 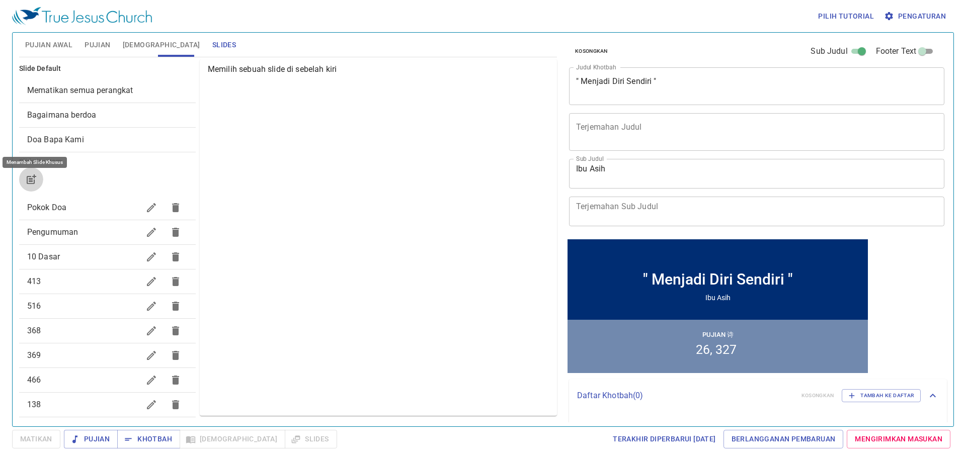 I want to click on span: 138, so click(x=34, y=404).